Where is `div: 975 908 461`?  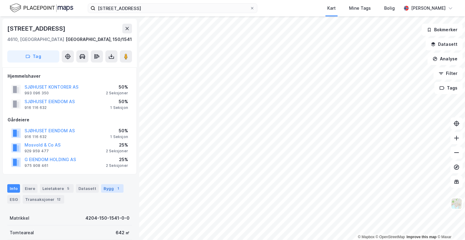 div: 975 908 461 is located at coordinates (36, 165).